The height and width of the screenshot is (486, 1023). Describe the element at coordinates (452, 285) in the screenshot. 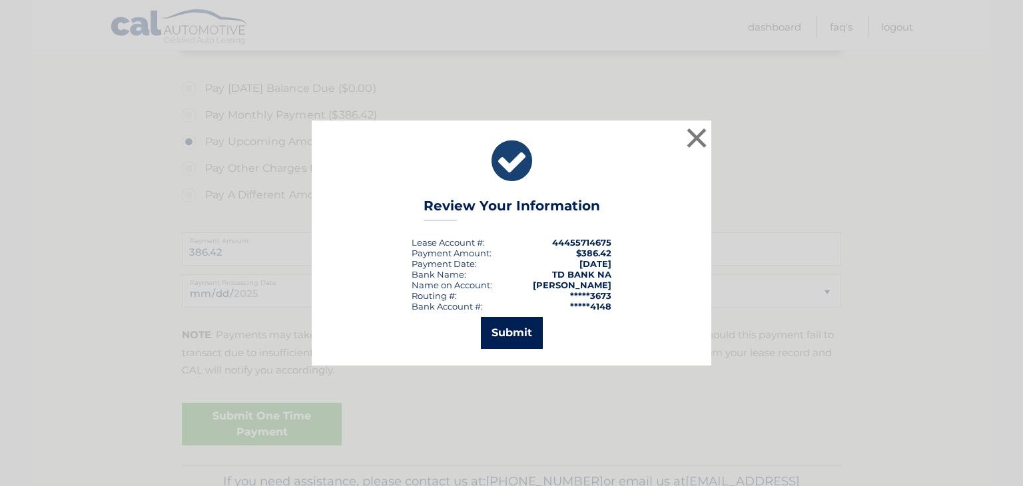

I see `div: Name on Account:` at that location.